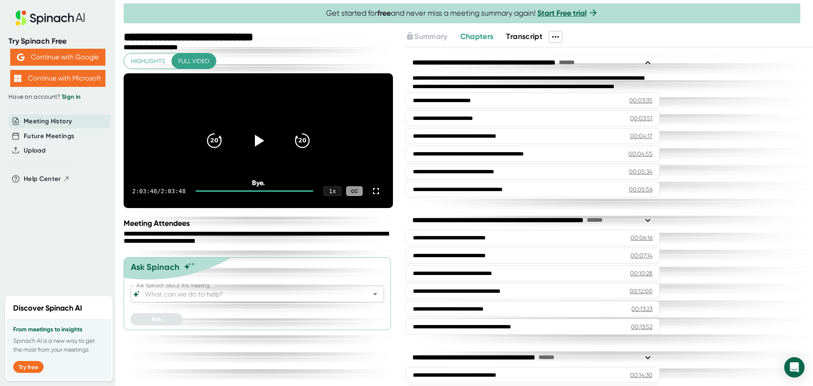  Describe the element at coordinates (258, 183) in the screenshot. I see `div: Bye.` at that location.